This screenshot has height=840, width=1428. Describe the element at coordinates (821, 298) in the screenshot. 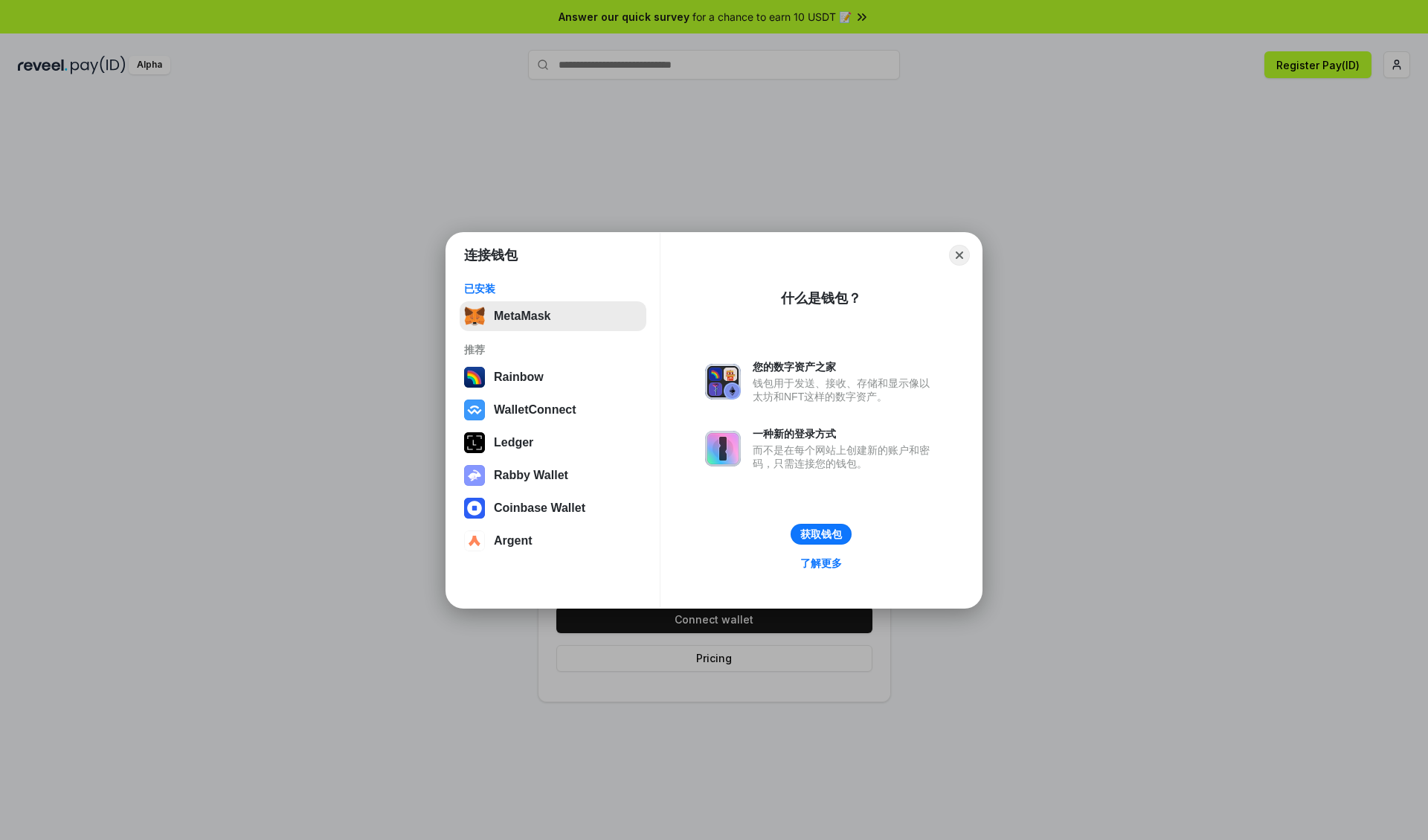

I see `div: 什么是钱包？` at that location.